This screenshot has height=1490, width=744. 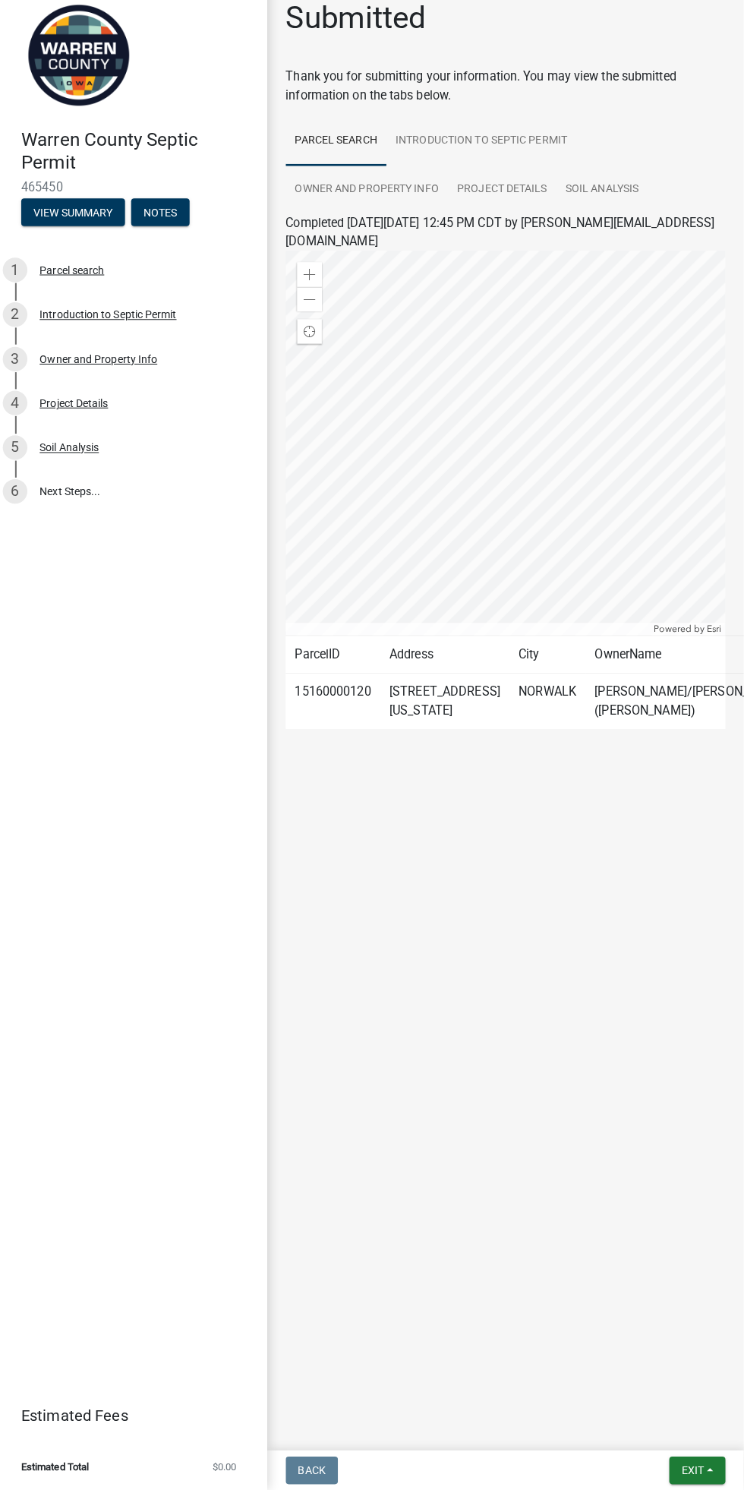 I want to click on button: Back, so click(x=317, y=1470).